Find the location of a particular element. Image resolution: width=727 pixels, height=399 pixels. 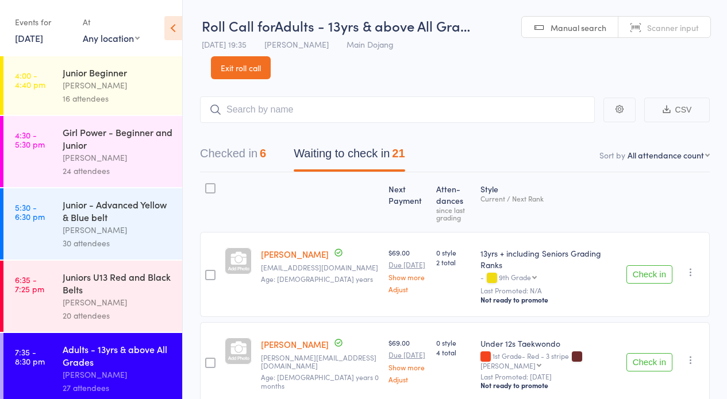

time: 4:30 - 5:30 pm is located at coordinates (30, 140).